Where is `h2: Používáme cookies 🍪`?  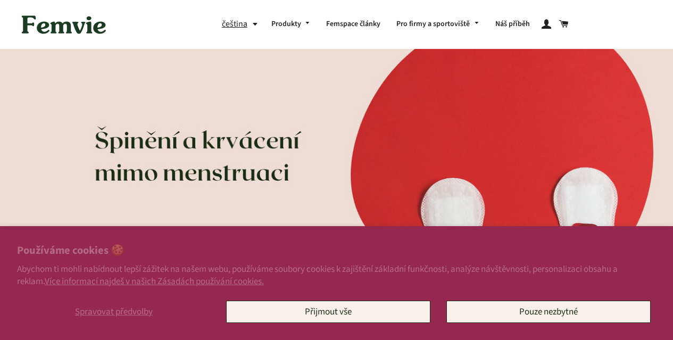
h2: Používáme cookies 🍪 is located at coordinates (336, 251).